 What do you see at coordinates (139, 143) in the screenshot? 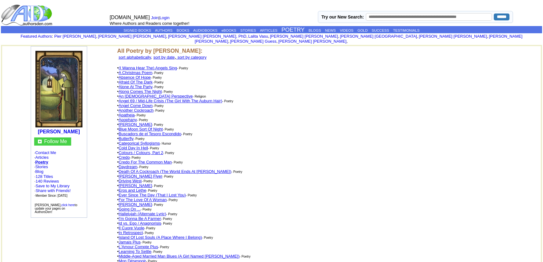
I see `a: Categorical Syllogisms` at bounding box center [139, 143].